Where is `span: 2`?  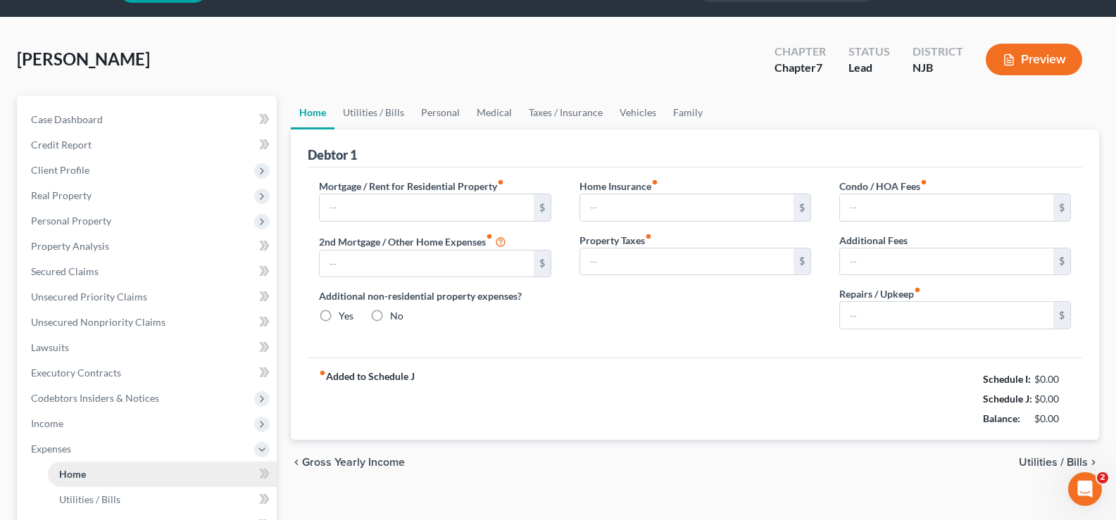 span: 2 is located at coordinates (1102, 478).